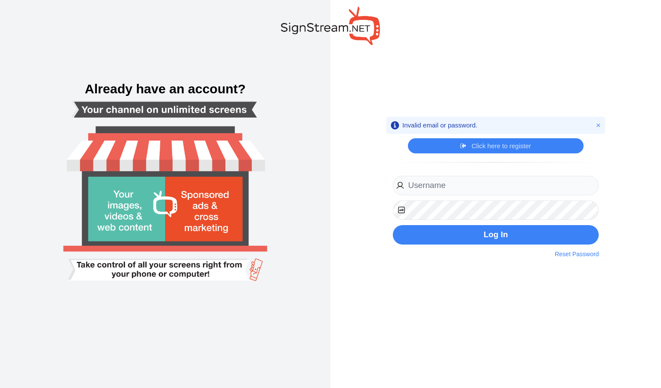 The width and height of the screenshot is (661, 388). What do you see at coordinates (496, 186) in the screenshot?
I see `input: Username` at bounding box center [496, 186].